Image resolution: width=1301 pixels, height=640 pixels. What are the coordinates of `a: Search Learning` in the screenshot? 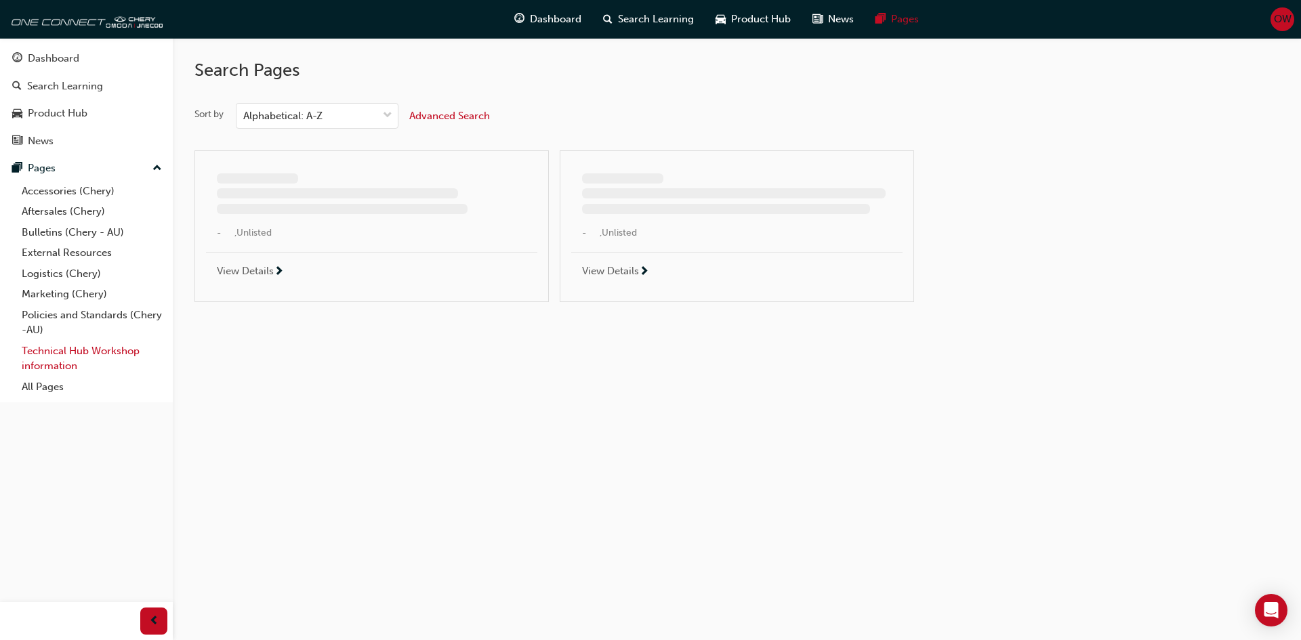 It's located at (86, 86).